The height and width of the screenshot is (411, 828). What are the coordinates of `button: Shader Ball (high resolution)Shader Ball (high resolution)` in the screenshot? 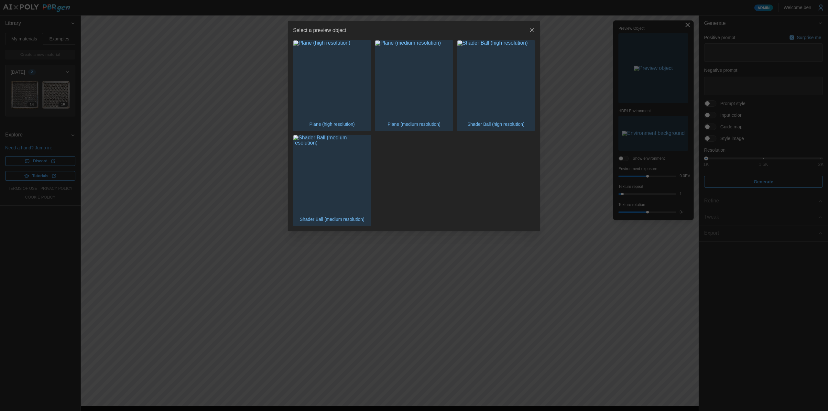 It's located at (496, 86).